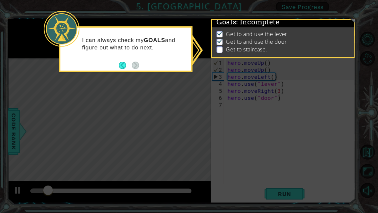  What do you see at coordinates (125, 65) in the screenshot?
I see `button: Back` at bounding box center [125, 65].